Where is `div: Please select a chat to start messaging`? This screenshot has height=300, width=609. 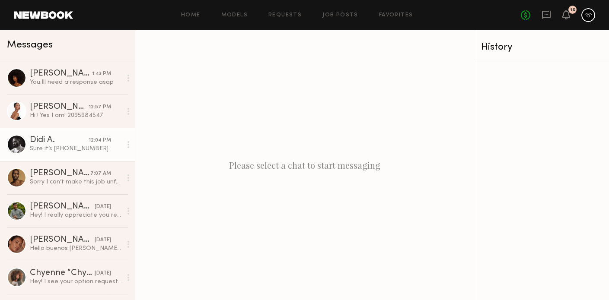 div: Please select a chat to start messaging is located at coordinates (304, 165).